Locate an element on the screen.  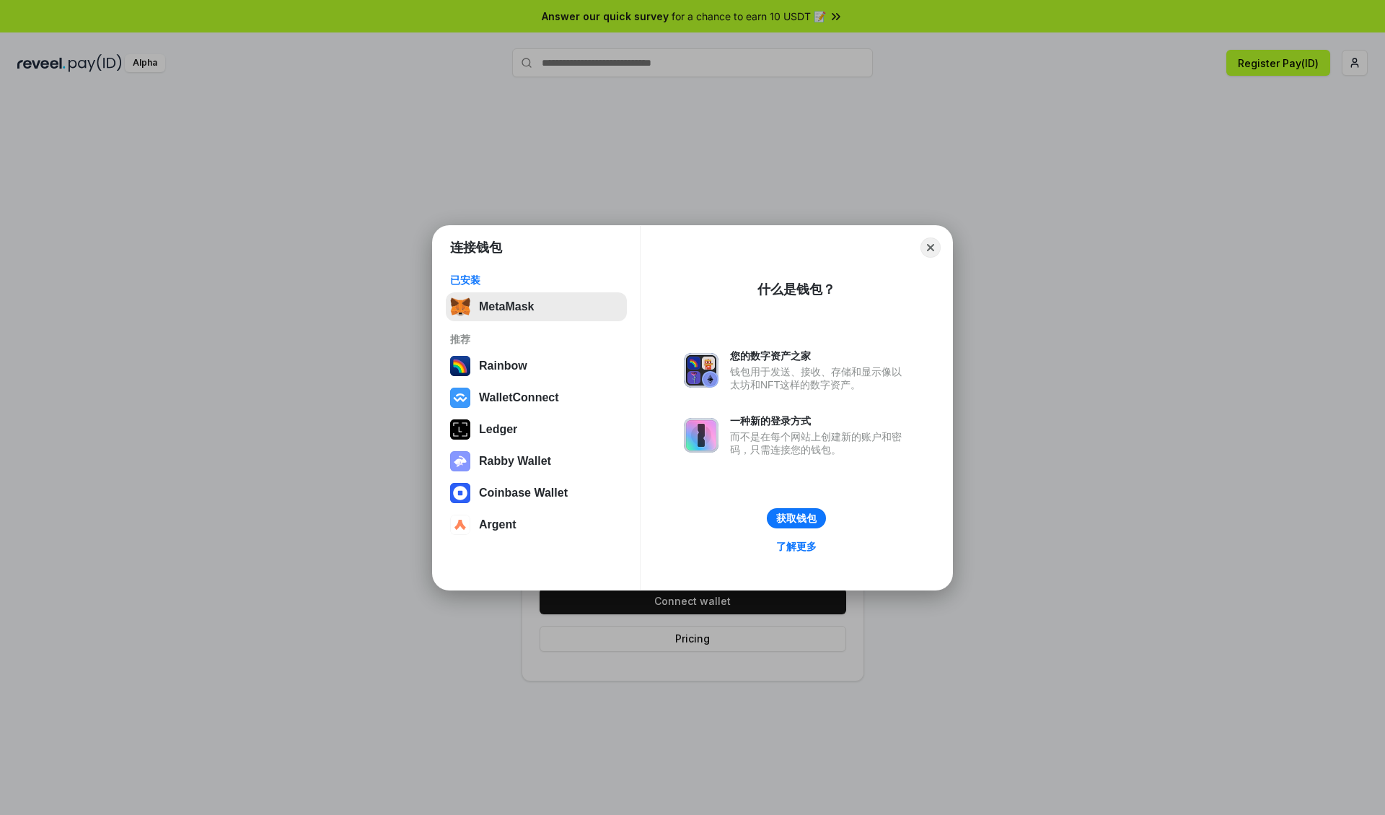
button: MetaMask is located at coordinates (536, 307).